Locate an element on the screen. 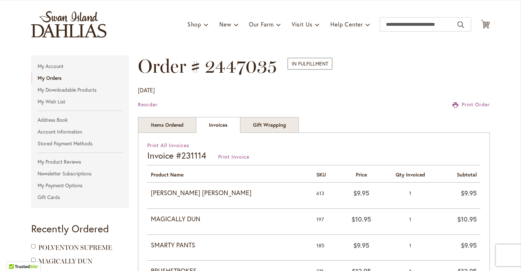 The height and width of the screenshot is (271, 521). th: Subtotal is located at coordinates (460, 174).